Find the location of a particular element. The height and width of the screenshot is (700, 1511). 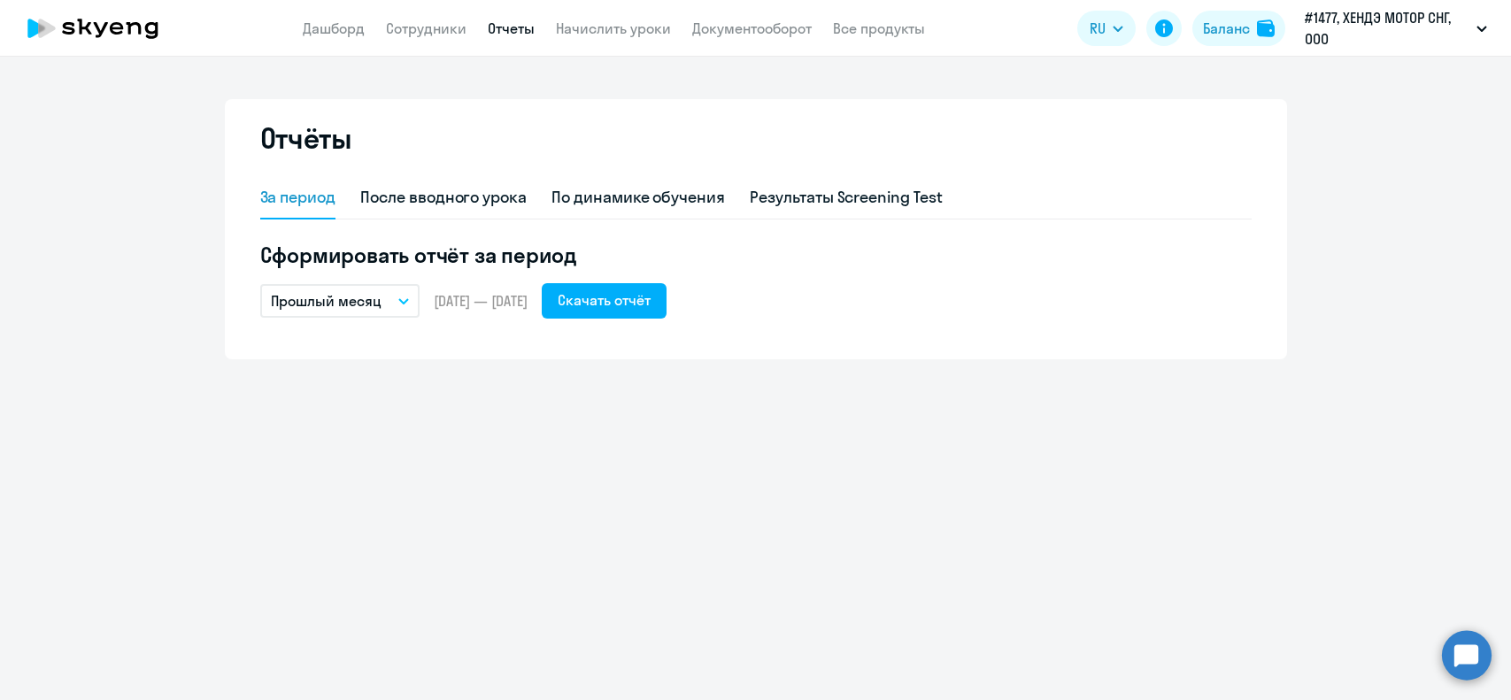

p: Прошлый месяц is located at coordinates (326, 301).